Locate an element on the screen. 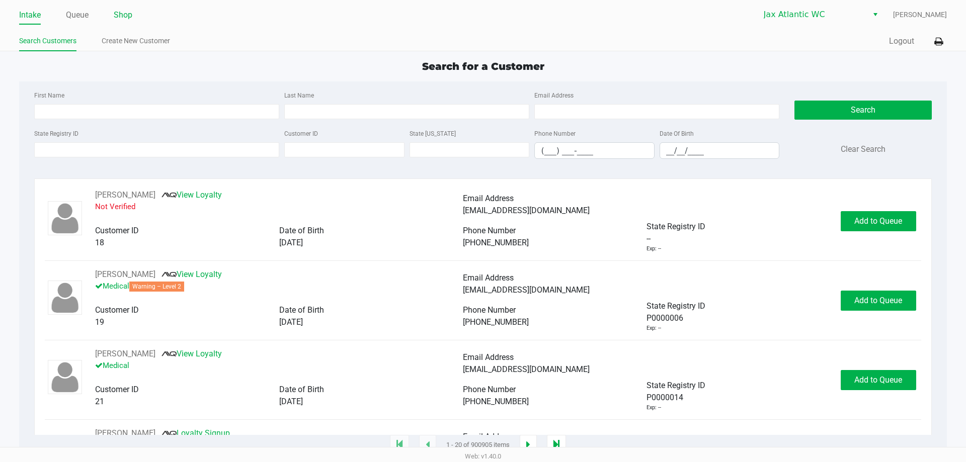 Image resolution: width=966 pixels, height=462 pixels. a: Loyalty Signup is located at coordinates (196, 433).